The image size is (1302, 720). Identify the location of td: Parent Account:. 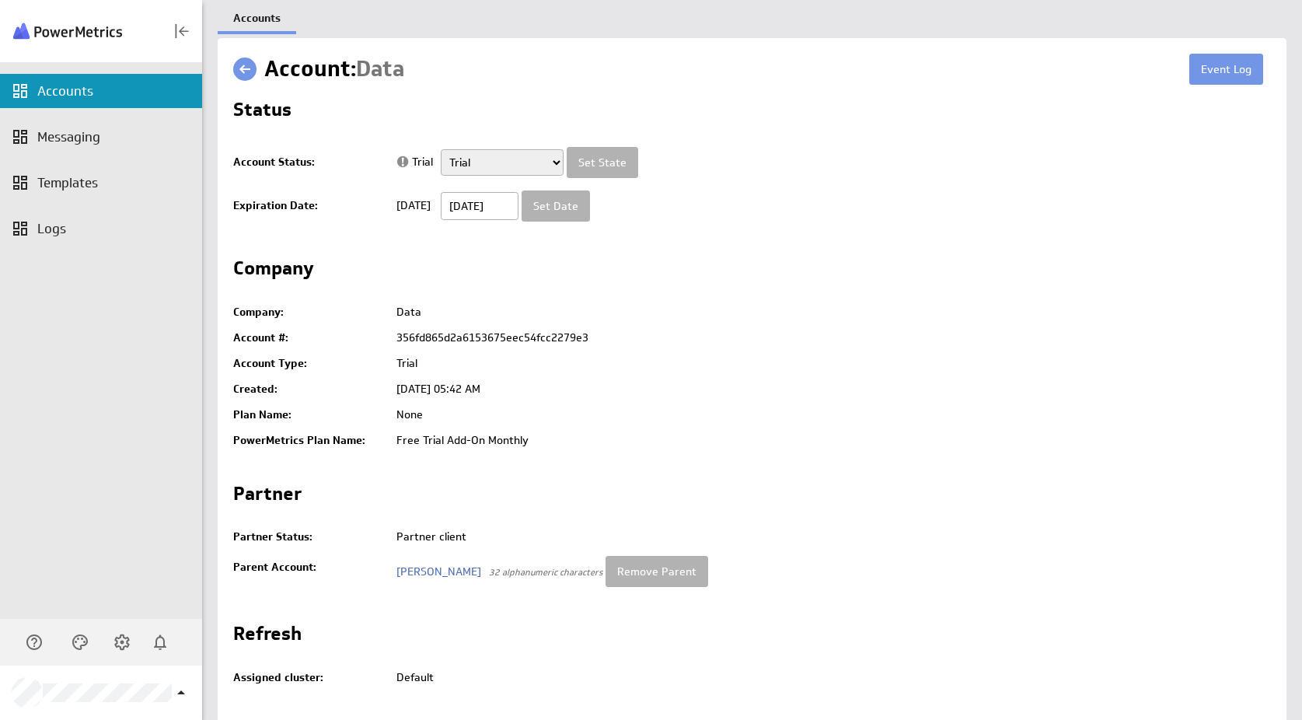
(311, 571).